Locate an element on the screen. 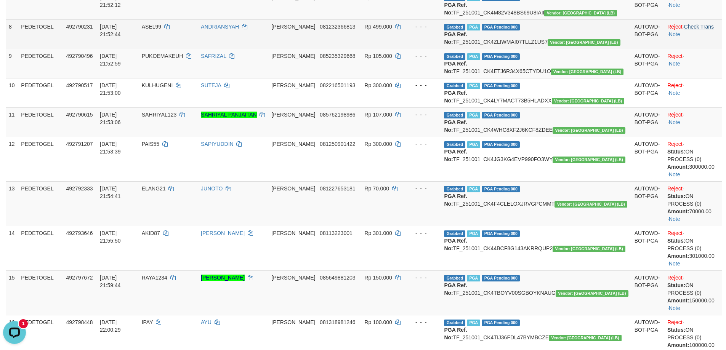 Image resolution: width=726 pixels, height=350 pixels. span: 492790615 is located at coordinates (80, 115).